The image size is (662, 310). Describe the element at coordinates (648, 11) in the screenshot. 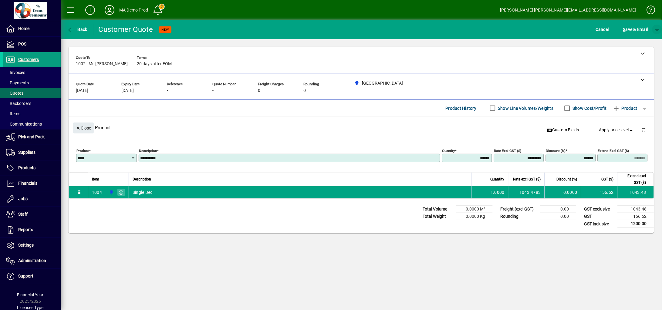

I see `a: Knowledge Base` at that location.